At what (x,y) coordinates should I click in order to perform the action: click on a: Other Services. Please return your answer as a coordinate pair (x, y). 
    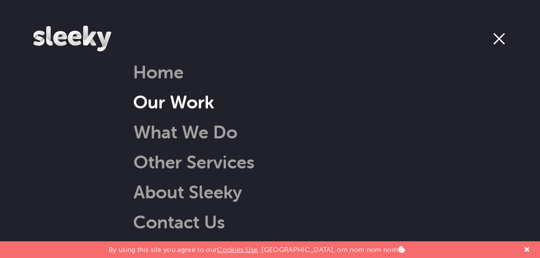
    Looking at the image, I should click on (183, 161).